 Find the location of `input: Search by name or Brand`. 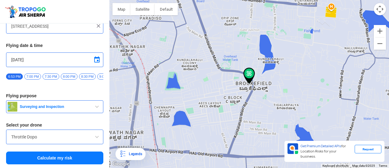

input: Search by name or Brand is located at coordinates (55, 137).